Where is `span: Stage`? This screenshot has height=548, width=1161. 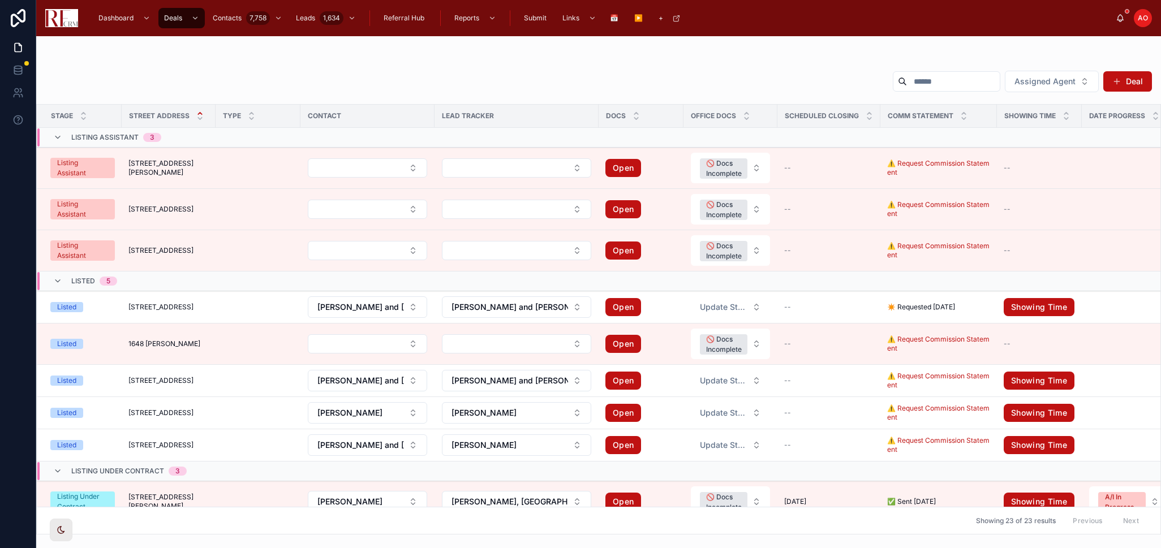 span: Stage is located at coordinates (62, 116).